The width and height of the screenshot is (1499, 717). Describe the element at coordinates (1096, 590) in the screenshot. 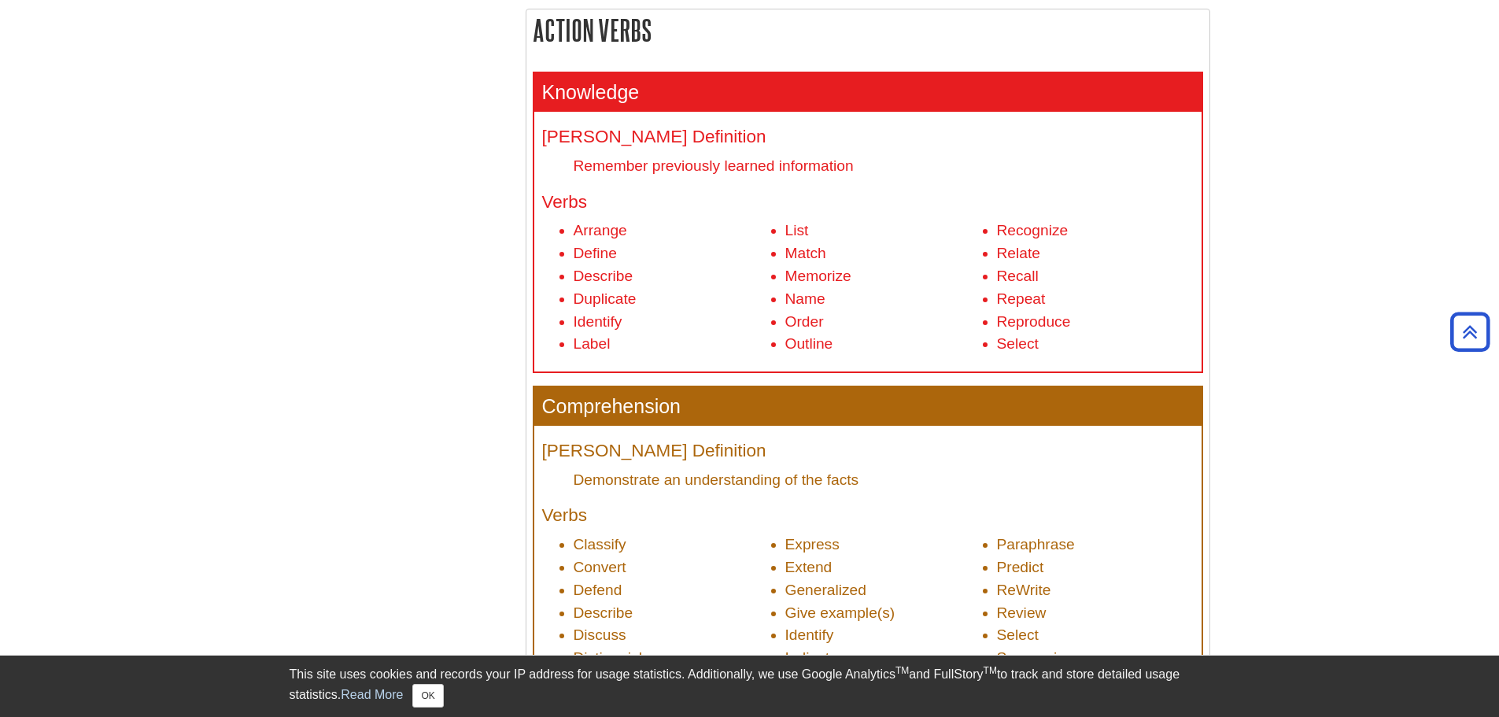

I see `li: ReWrite` at that location.